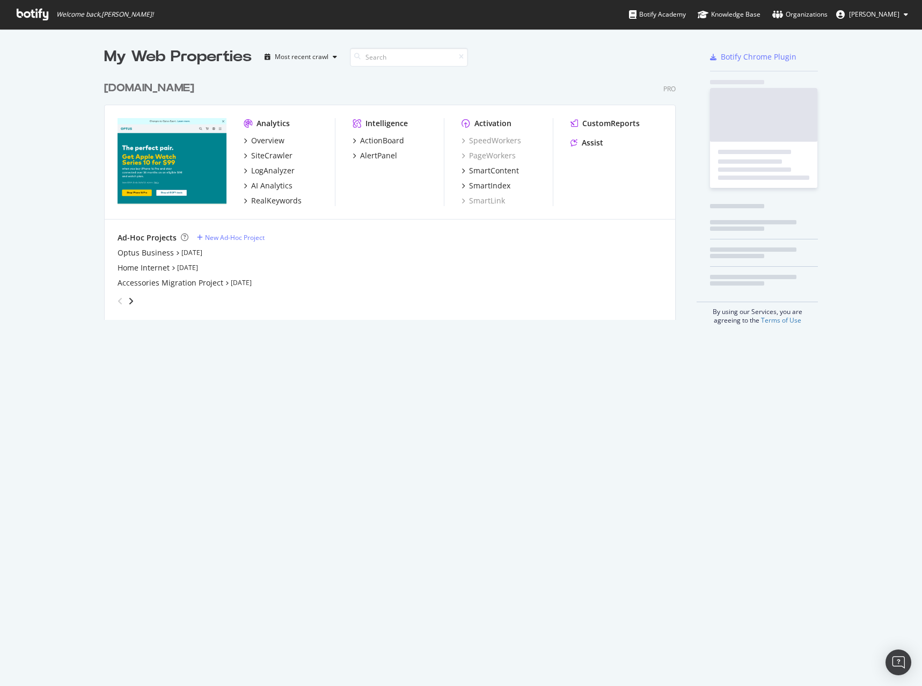 This screenshot has width=922, height=686. What do you see at coordinates (147, 238) in the screenshot?
I see `div: Ad-Hoc Projects` at bounding box center [147, 238].